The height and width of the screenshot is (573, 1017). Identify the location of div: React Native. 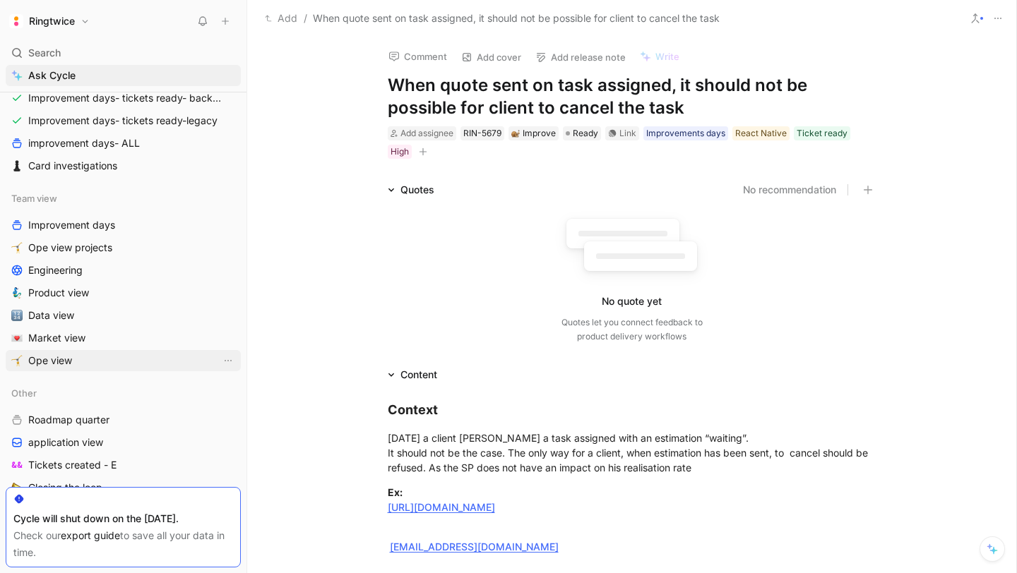
(760, 133).